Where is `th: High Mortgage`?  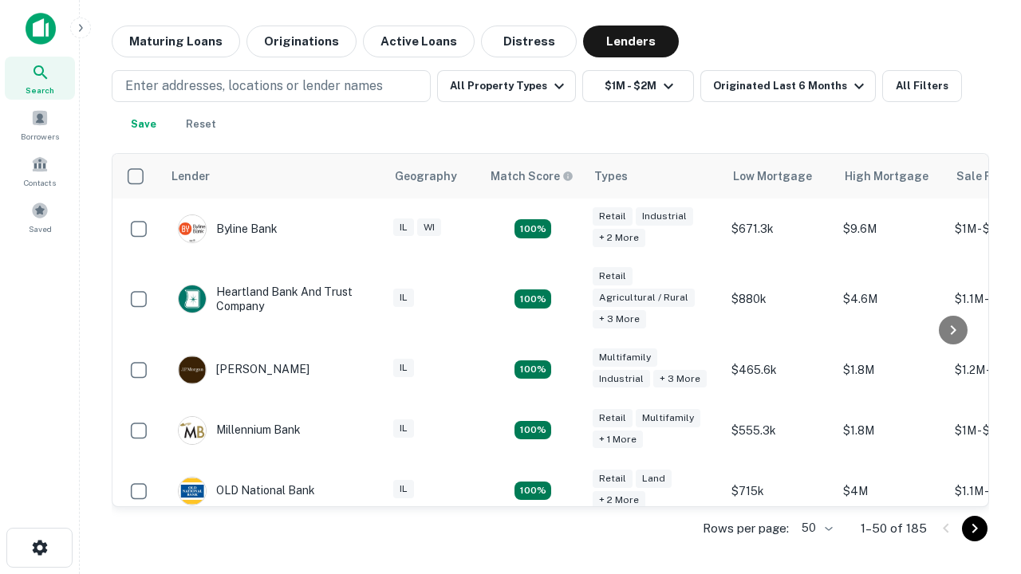 th: High Mortgage is located at coordinates (891, 176).